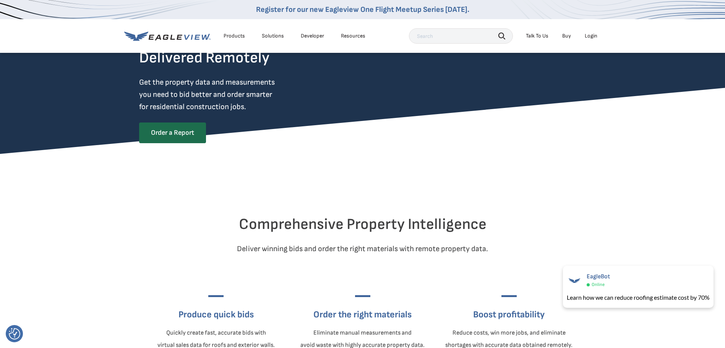 The height and width of the screenshot is (348, 725). Describe the element at coordinates (312, 36) in the screenshot. I see `a: Developer` at that location.